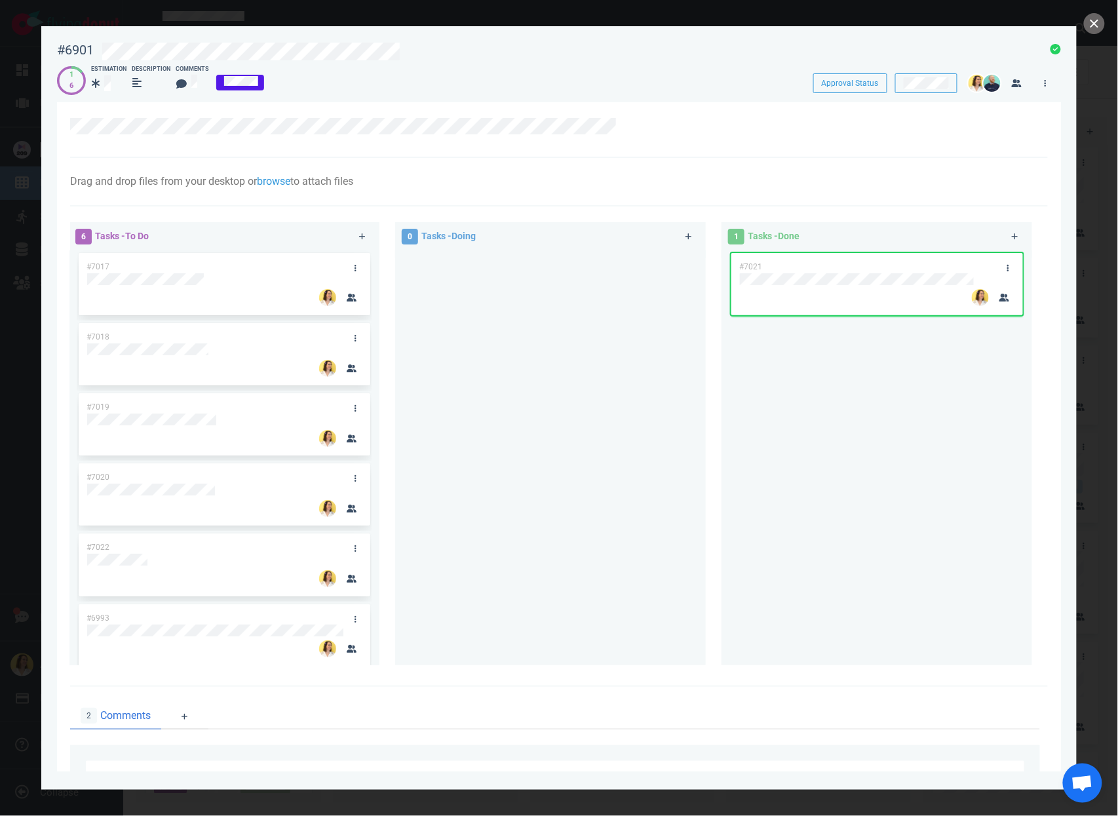 The width and height of the screenshot is (1118, 816). I want to click on span: Tasks - To Do, so click(122, 236).